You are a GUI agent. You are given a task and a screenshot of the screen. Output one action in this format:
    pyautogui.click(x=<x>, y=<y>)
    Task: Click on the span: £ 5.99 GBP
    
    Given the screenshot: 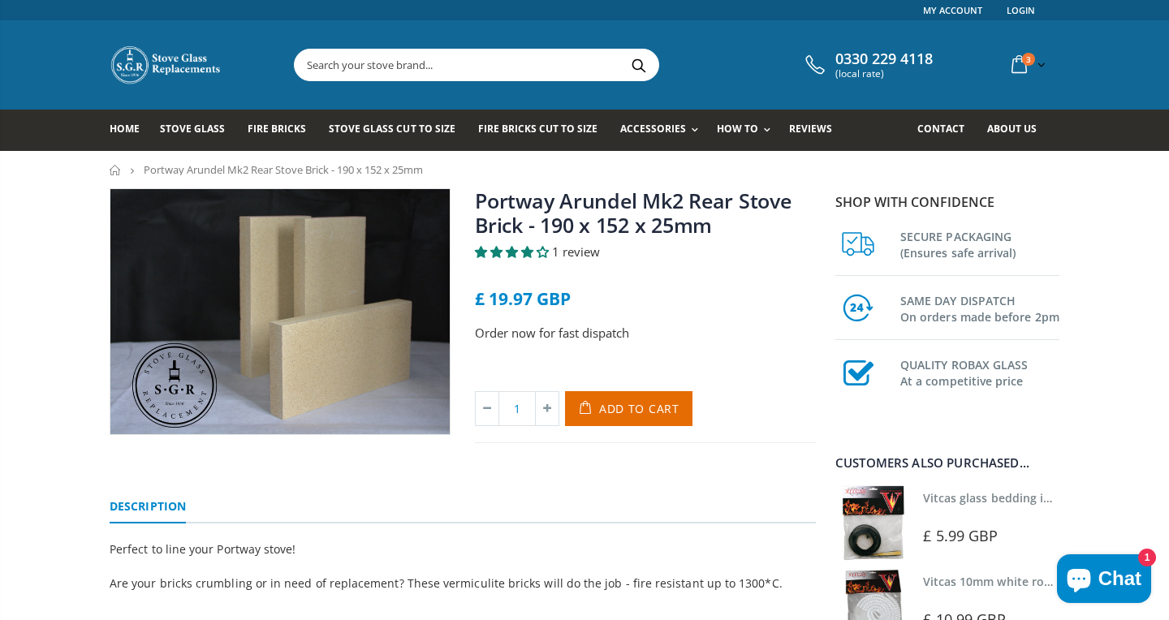 What is the action you would take?
    pyautogui.click(x=961, y=536)
    